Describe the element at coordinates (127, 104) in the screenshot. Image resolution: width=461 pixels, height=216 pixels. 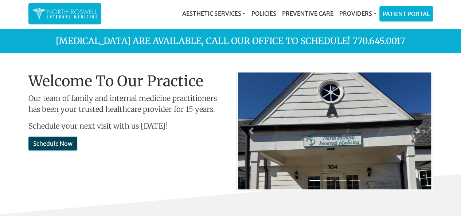
I see `p: Our team of family and internal medicine practitioners has been your trusted healthcare provider ...` at that location.